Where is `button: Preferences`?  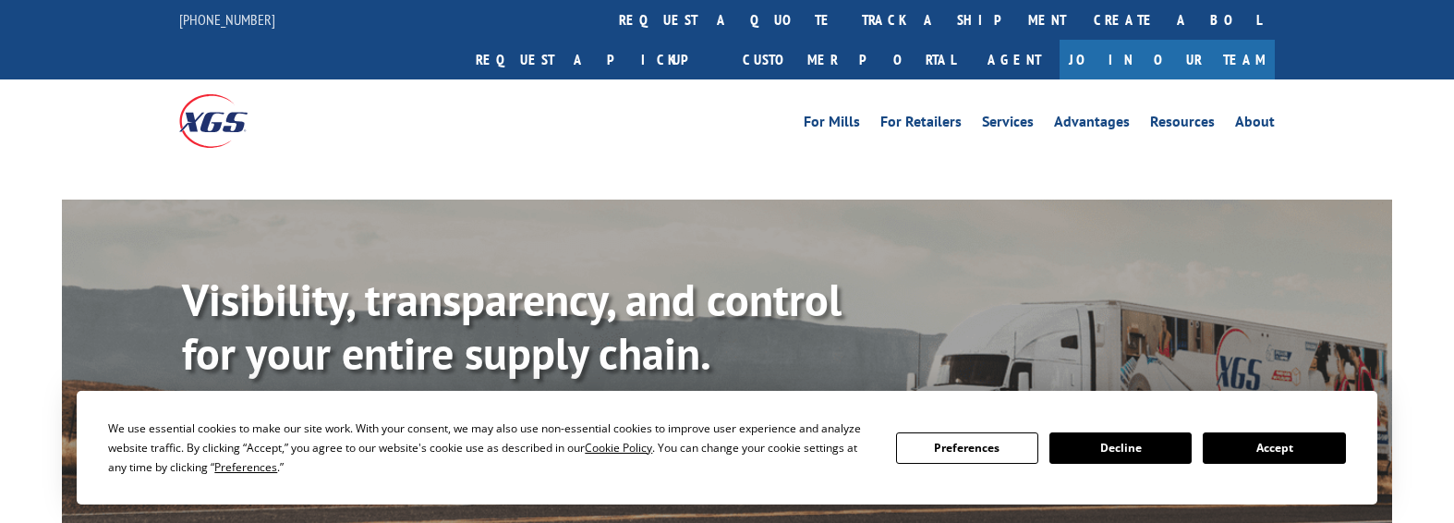 button: Preferences is located at coordinates (967, 448).